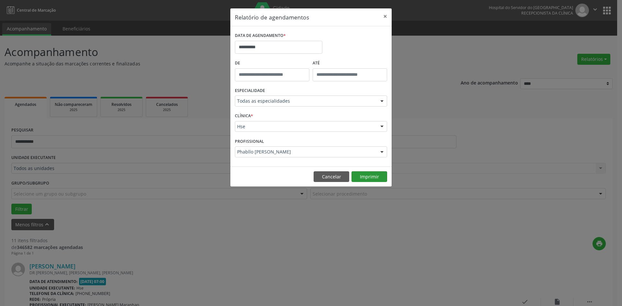  I want to click on button: Close, so click(385, 16).